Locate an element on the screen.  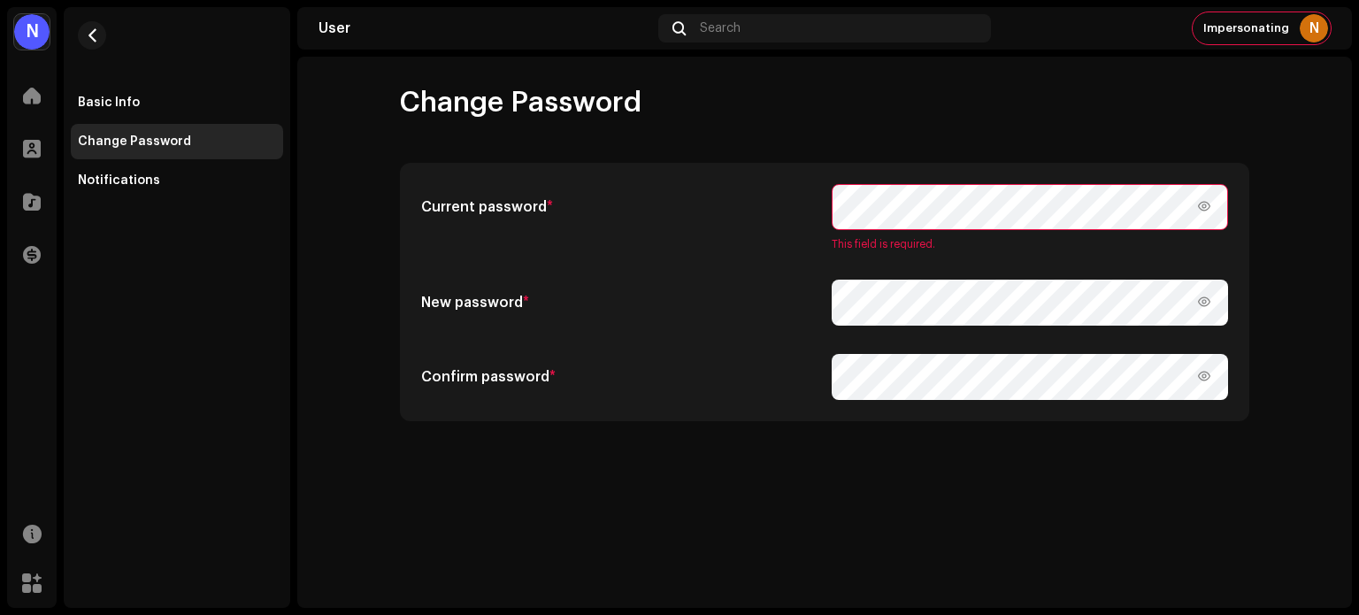
div: Notifications is located at coordinates (119, 181).